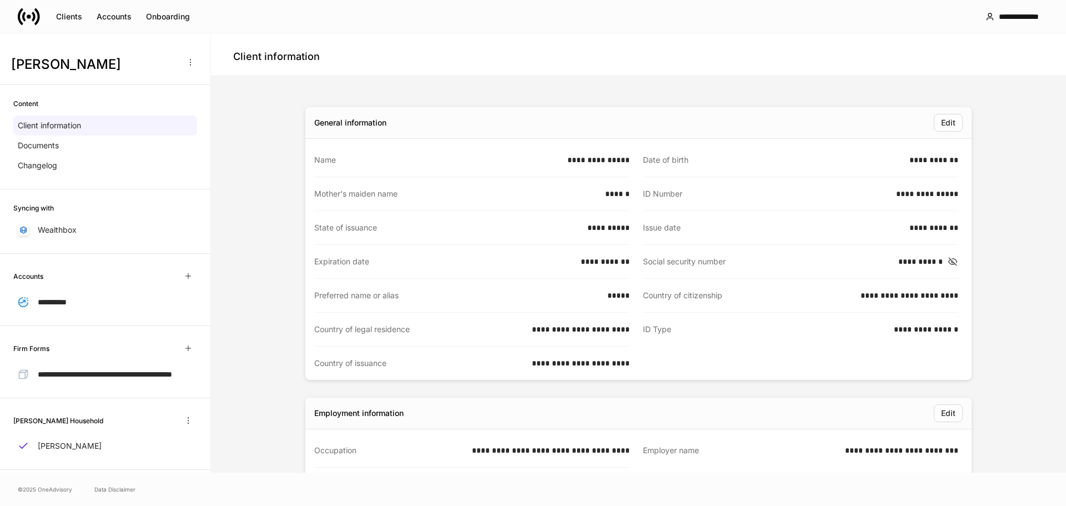  I want to click on div: Clients, so click(69, 17).